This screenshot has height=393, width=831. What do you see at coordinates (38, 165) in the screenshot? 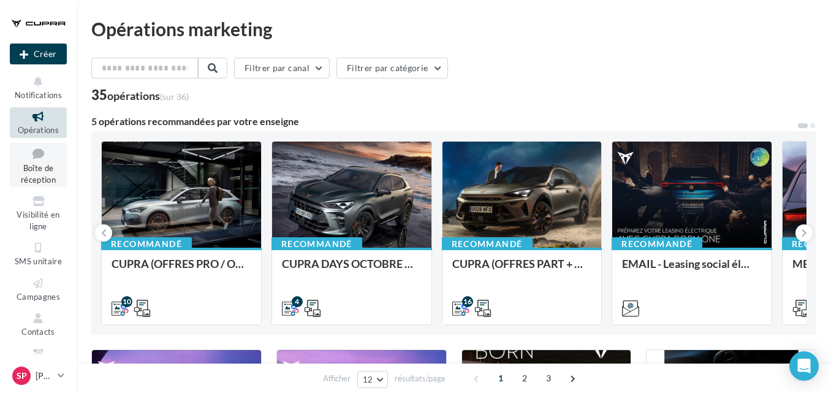
I see `a: Boîte de réception` at bounding box center [38, 165].